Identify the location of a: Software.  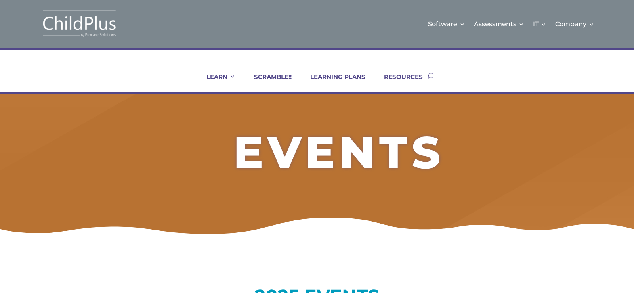
(446, 24).